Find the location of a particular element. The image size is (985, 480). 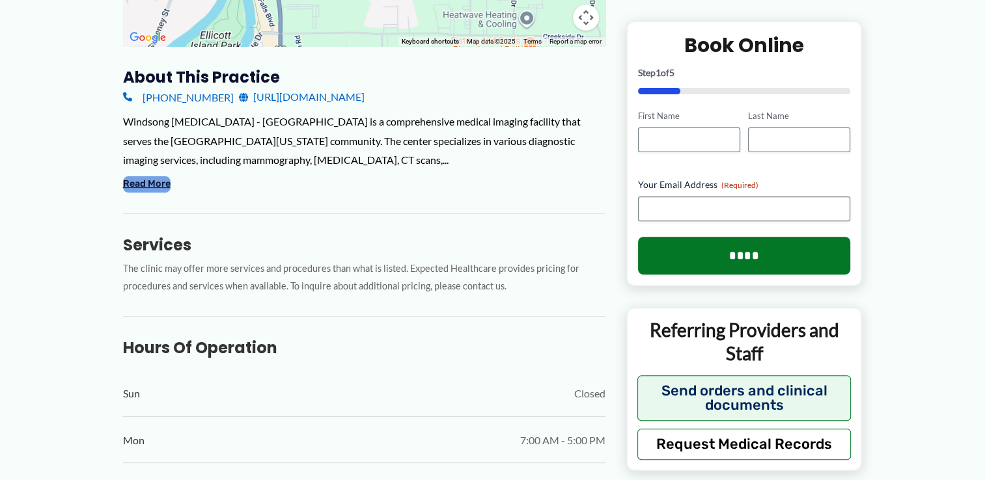

span: Closed is located at coordinates (590, 394).